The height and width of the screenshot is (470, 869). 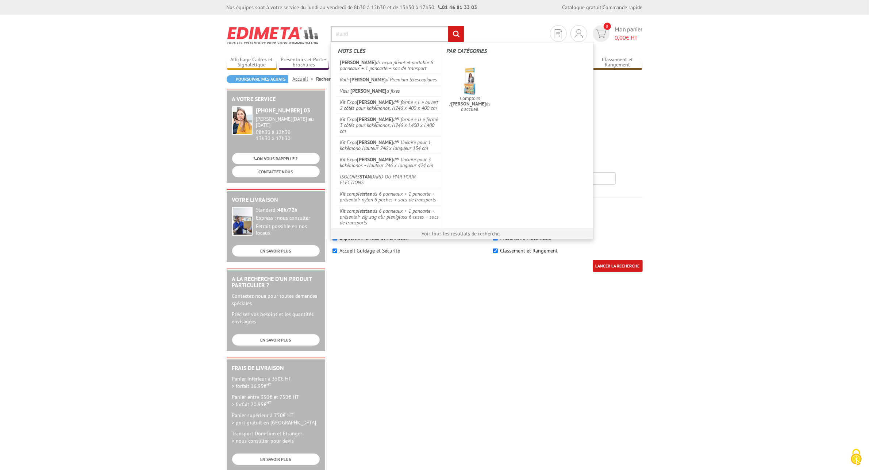 I want to click on em: STAN, so click(x=365, y=177).